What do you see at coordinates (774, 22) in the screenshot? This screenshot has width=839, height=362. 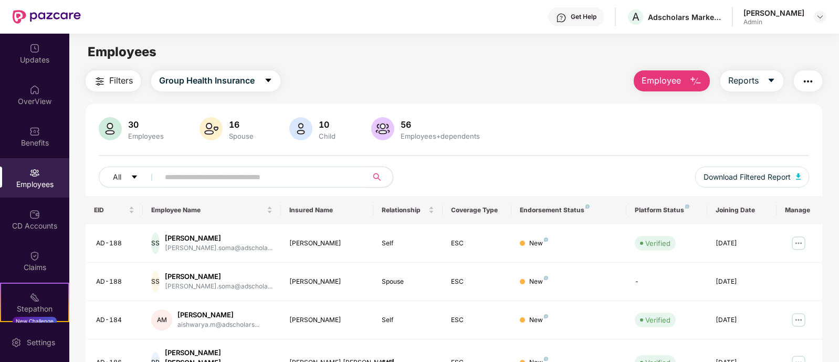 I see `div: Admin` at bounding box center [774, 22].